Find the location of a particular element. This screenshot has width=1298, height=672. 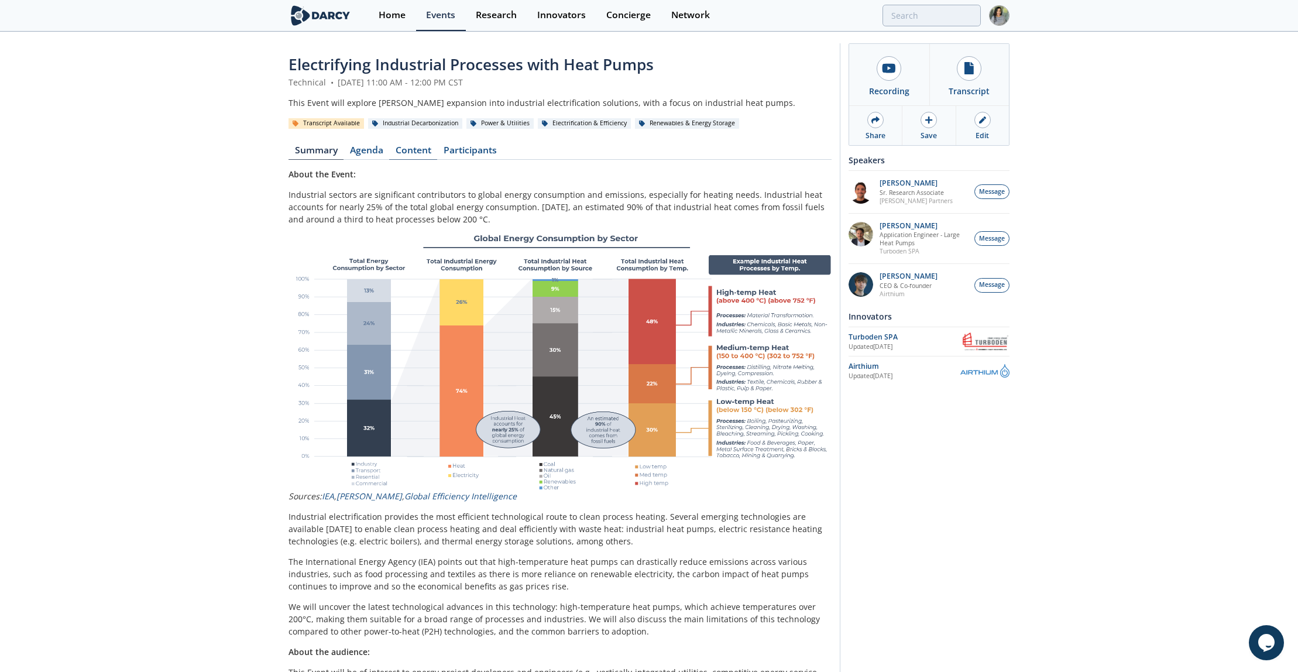

p: We will uncover the latest technological advances in this technology: high-temperature heat pumps... is located at coordinates (560, 618).